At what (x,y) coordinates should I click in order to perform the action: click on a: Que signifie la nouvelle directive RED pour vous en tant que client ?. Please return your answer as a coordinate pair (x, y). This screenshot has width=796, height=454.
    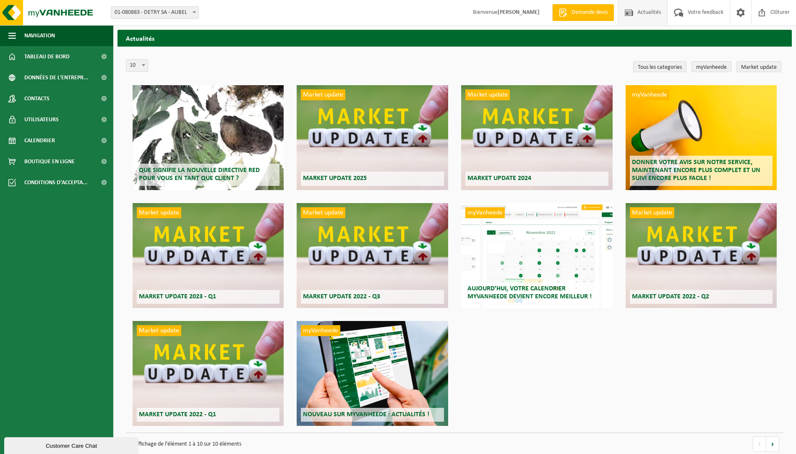
    Looking at the image, I should click on (208, 138).